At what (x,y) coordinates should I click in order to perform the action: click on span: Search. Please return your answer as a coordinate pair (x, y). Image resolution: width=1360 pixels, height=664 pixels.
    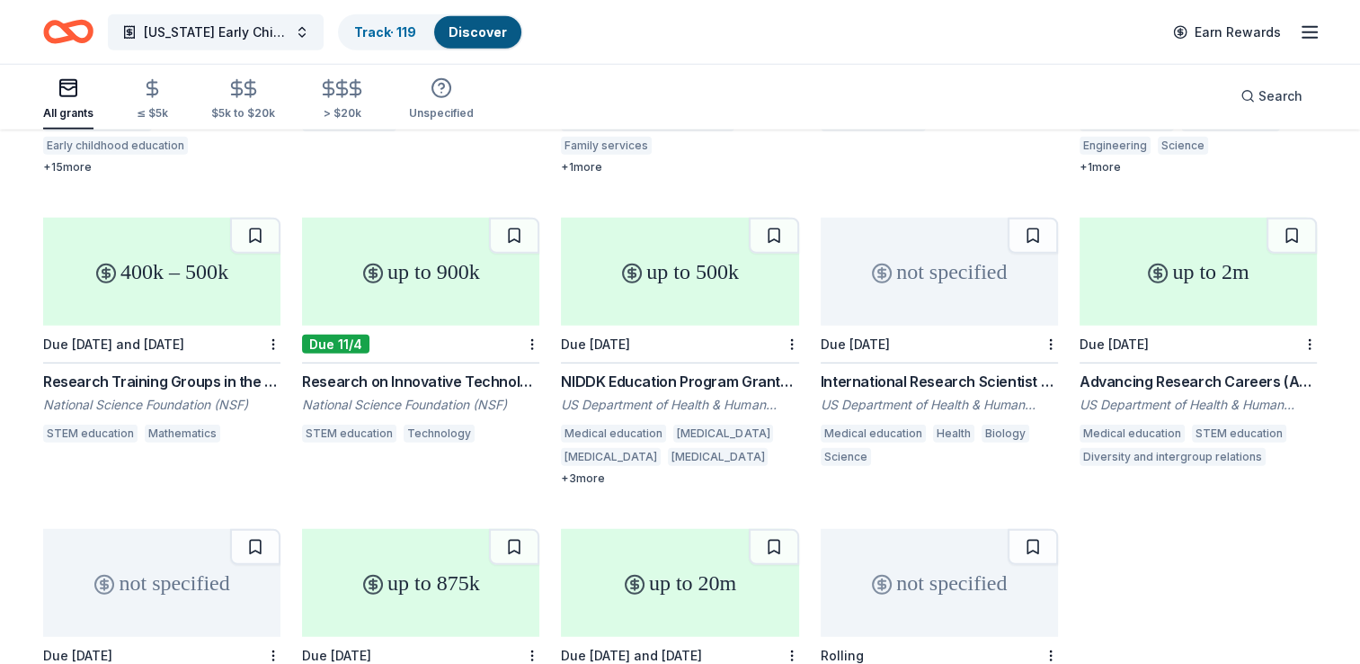
    Looking at the image, I should click on (1280, 96).